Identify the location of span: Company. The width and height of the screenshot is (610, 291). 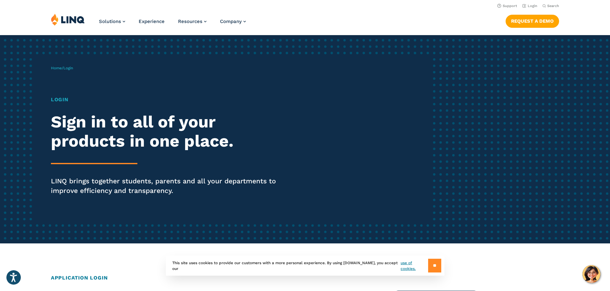
(231, 21).